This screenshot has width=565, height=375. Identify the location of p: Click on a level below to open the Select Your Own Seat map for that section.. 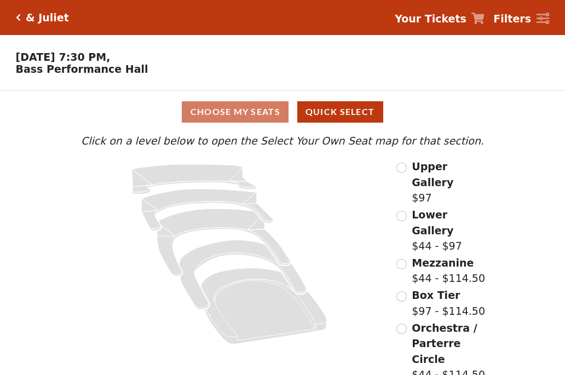
(283, 141).